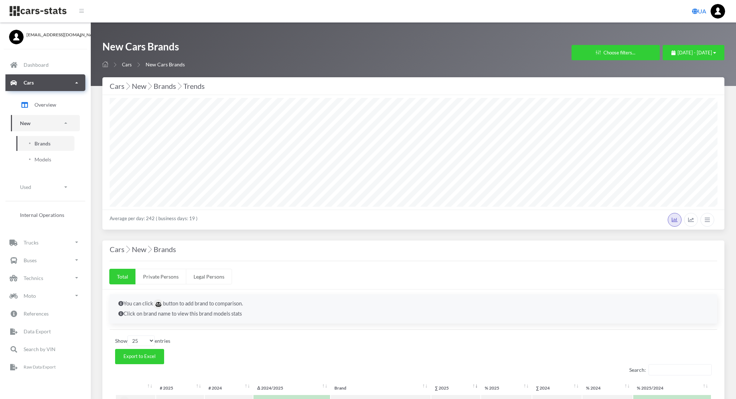 The width and height of the screenshot is (736, 399). What do you see at coordinates (209, 277) in the screenshot?
I see `a: Legal Persons` at bounding box center [209, 277].